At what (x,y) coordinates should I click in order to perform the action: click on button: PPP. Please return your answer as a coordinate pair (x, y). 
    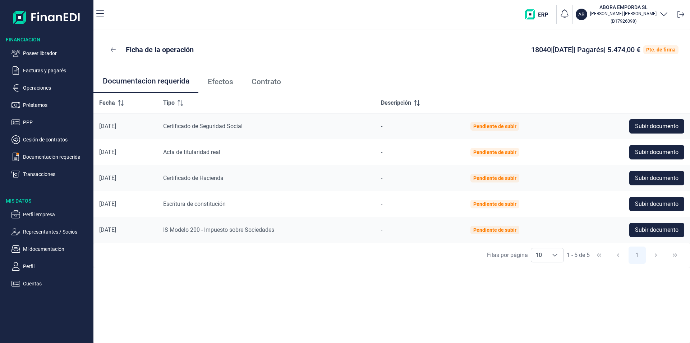
    Looking at the image, I should click on (51, 122).